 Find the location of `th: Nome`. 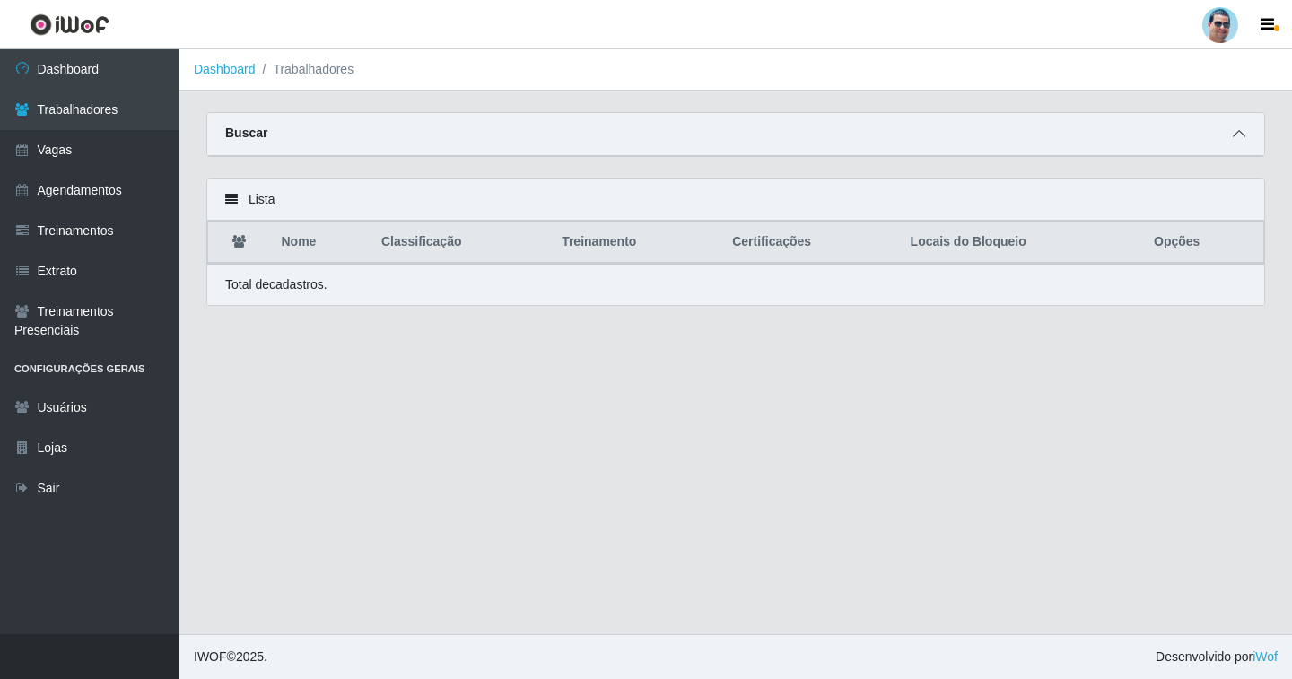

th: Nome is located at coordinates (320, 242).